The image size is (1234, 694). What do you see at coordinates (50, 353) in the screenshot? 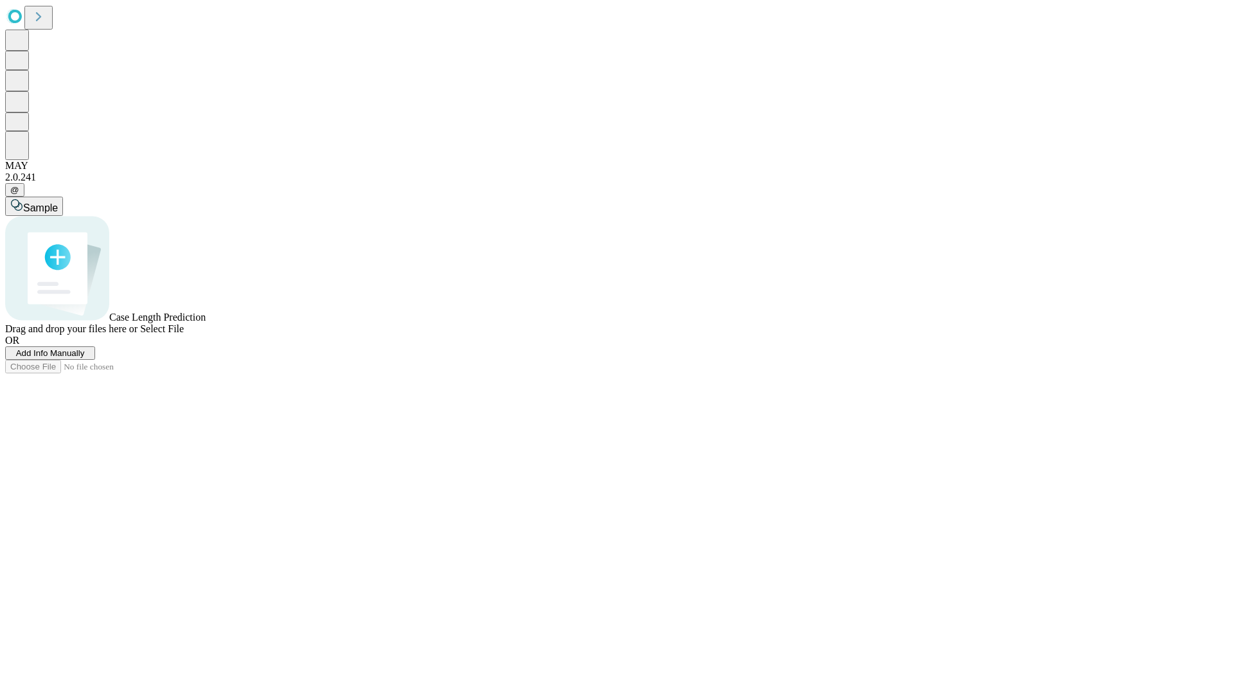
I see `button: Add Info Manually` at bounding box center [50, 353].